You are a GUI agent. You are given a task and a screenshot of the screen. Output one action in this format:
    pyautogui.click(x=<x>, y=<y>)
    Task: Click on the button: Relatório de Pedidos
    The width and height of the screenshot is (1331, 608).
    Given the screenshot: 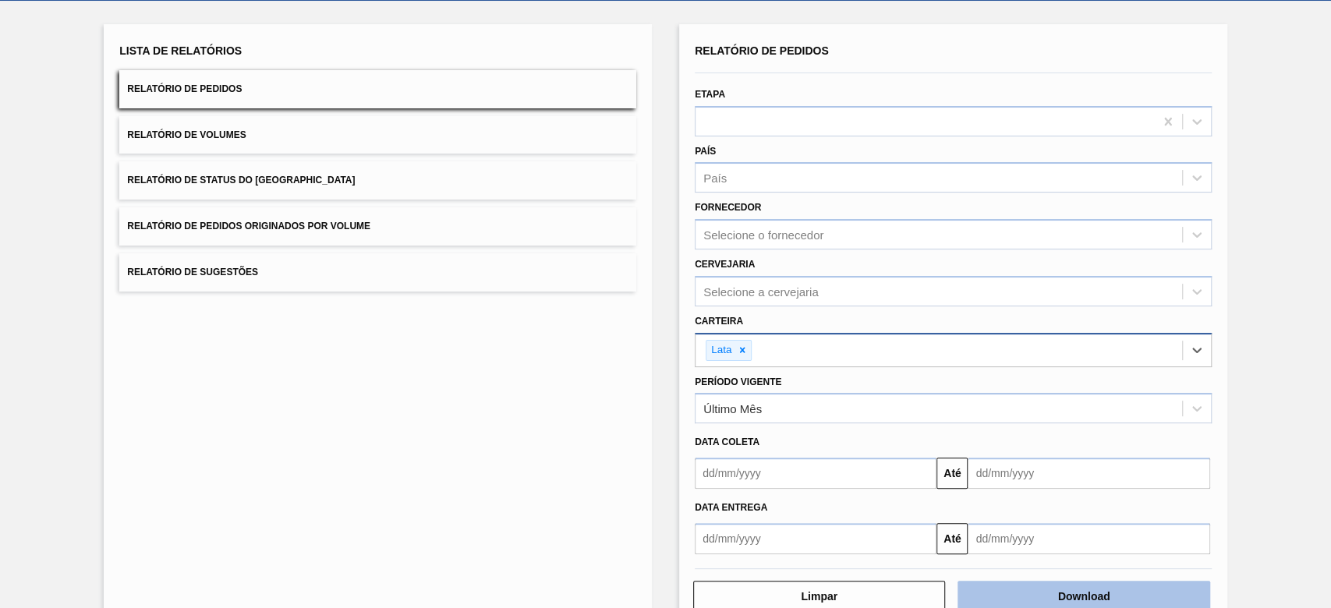 What is the action you would take?
    pyautogui.click(x=377, y=89)
    